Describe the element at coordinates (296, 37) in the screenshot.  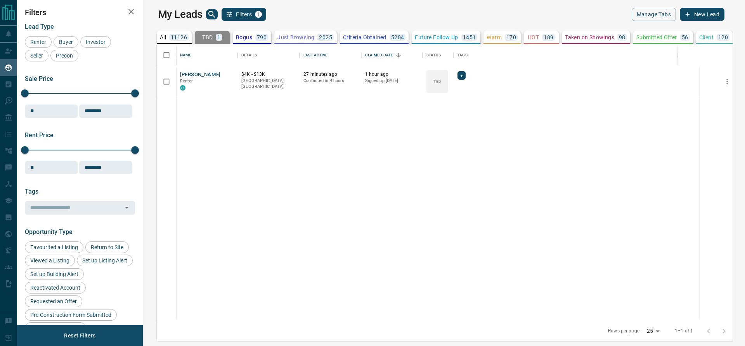
I see `p: Just Browsing` at that location.